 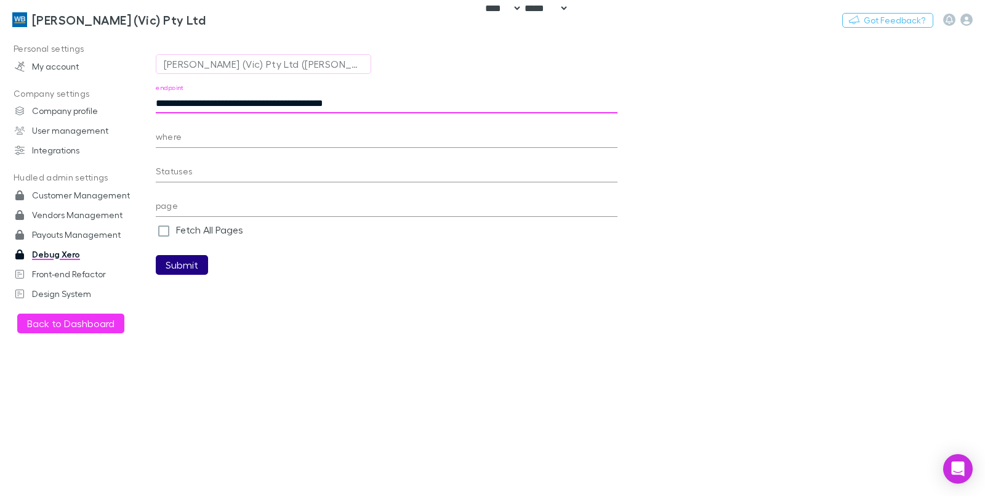 I want to click on a: Front-end Refactor, so click(x=83, y=274).